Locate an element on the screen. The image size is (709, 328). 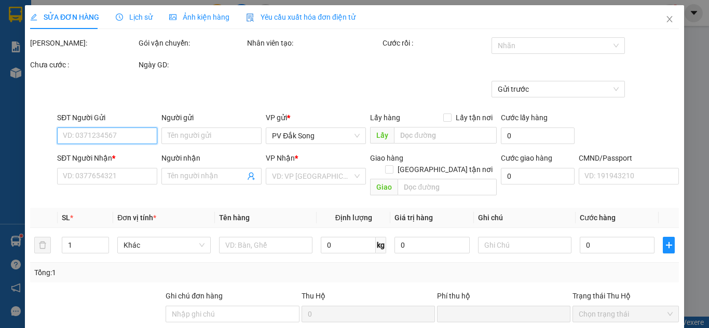
input: VD: Bàn, Ghế is located at coordinates (266, 245).